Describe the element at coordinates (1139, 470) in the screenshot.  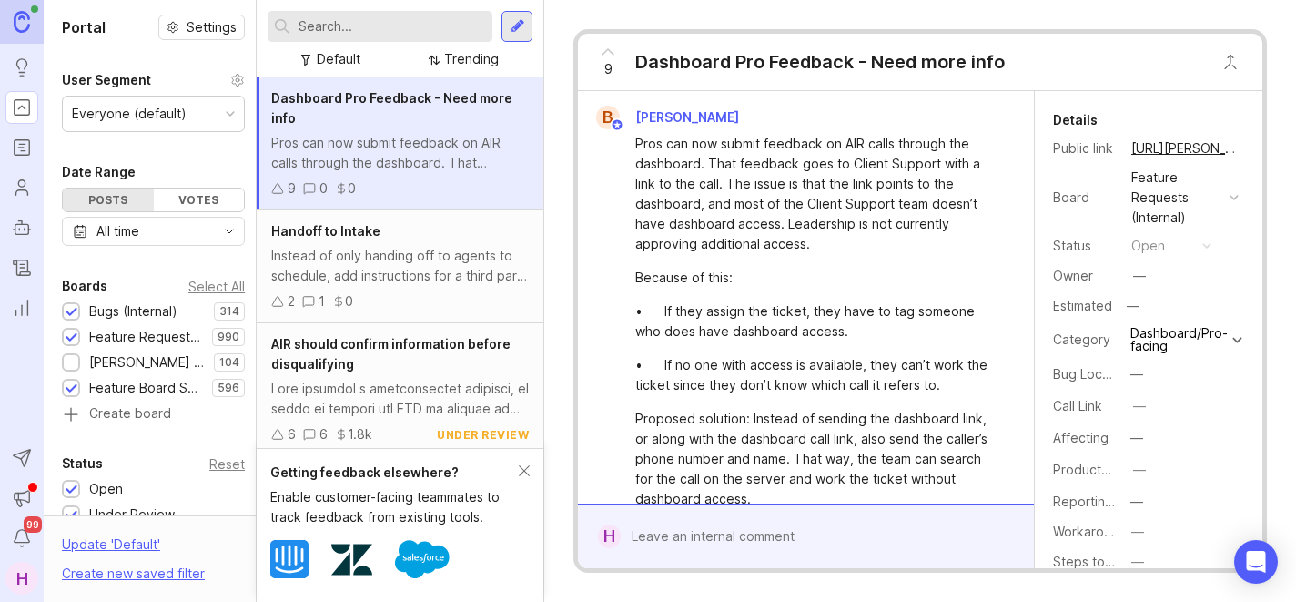
I see `button: ProductboardID` at that location.